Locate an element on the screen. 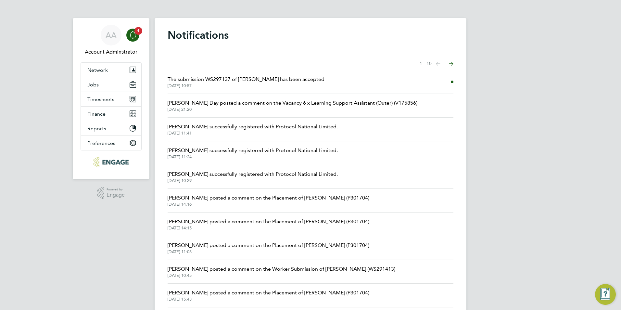 The height and width of the screenshot is (310, 621). span: Finance is located at coordinates (97, 114).